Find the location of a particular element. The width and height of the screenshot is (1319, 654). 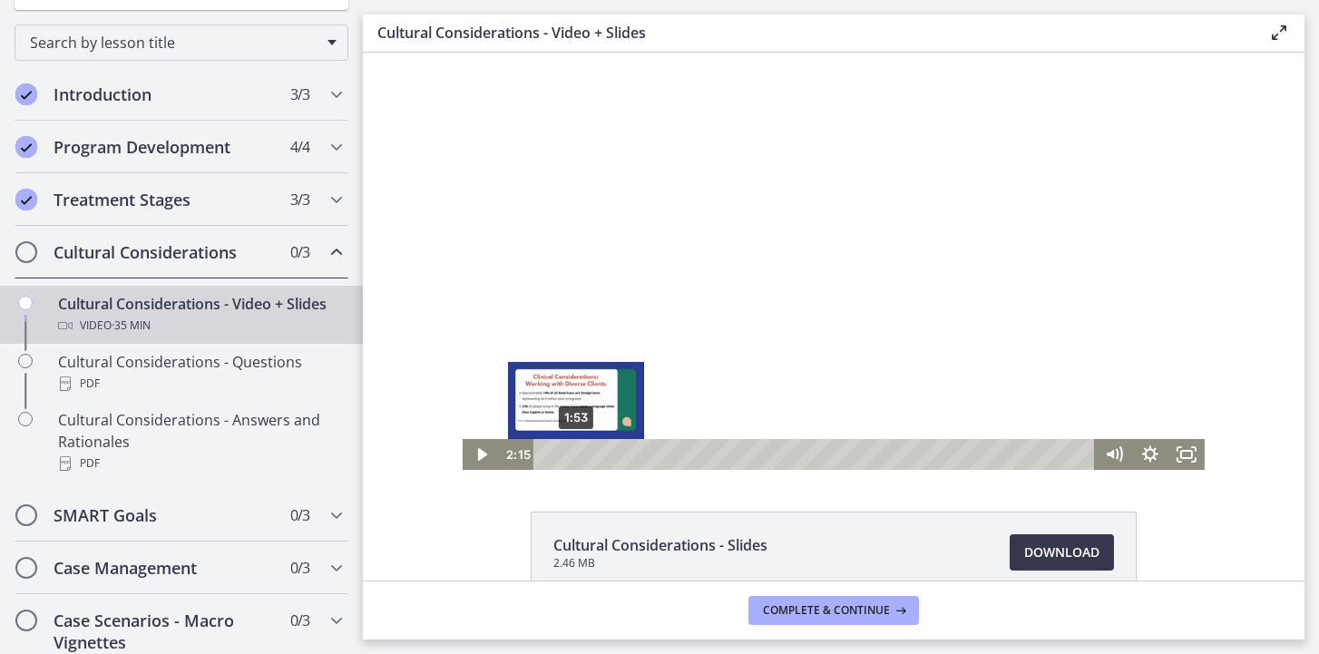

span: Search by lesson title is located at coordinates (174, 43).